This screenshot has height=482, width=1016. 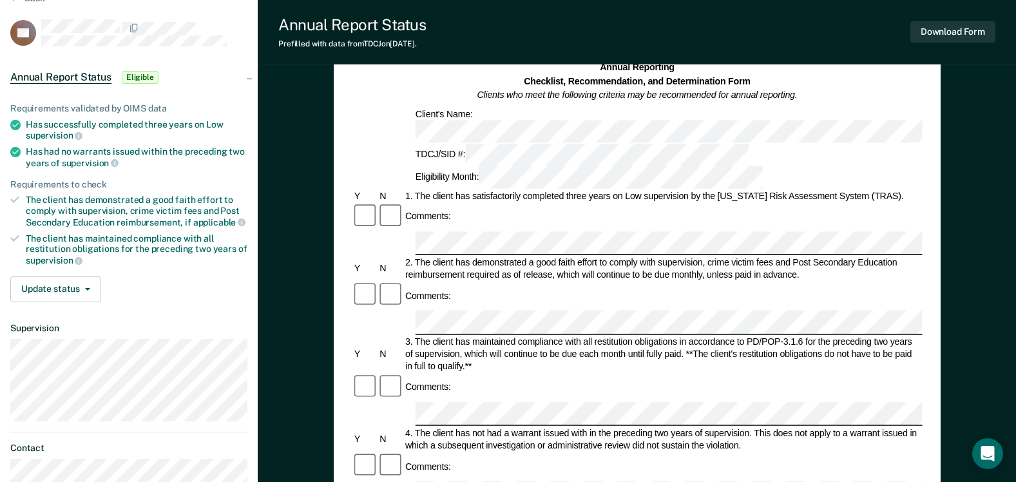 I want to click on div: 2. The client has demonstrated a good faith effort to comply with supervision, crime victim fees ..., so click(x=663, y=269).